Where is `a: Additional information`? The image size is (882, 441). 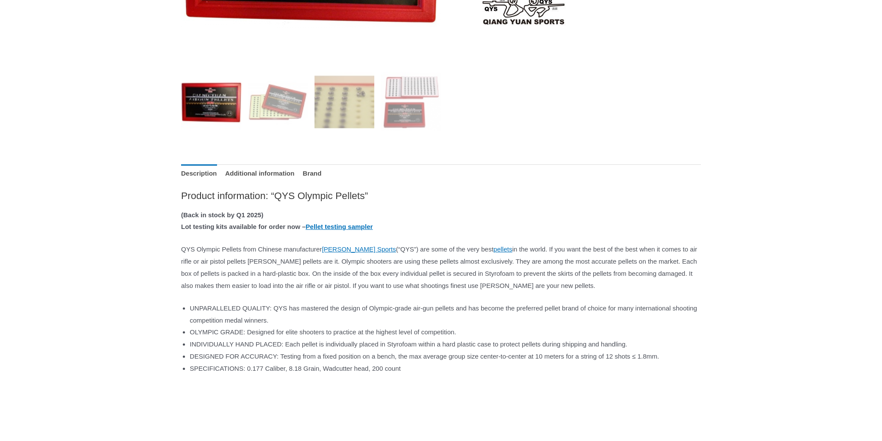
a: Additional information is located at coordinates (260, 173).